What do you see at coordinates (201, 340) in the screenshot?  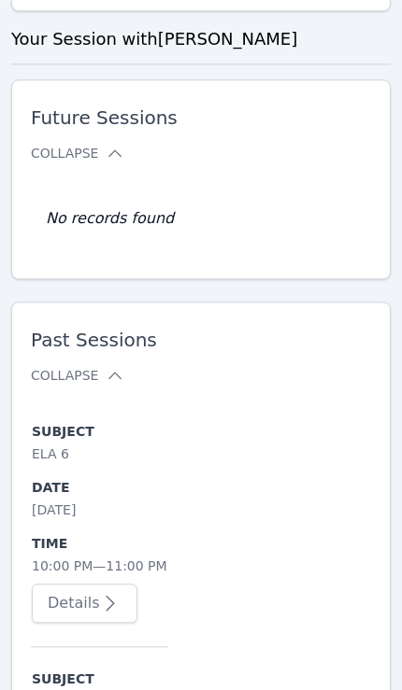 I see `span: Past Sessions` at bounding box center [201, 340].